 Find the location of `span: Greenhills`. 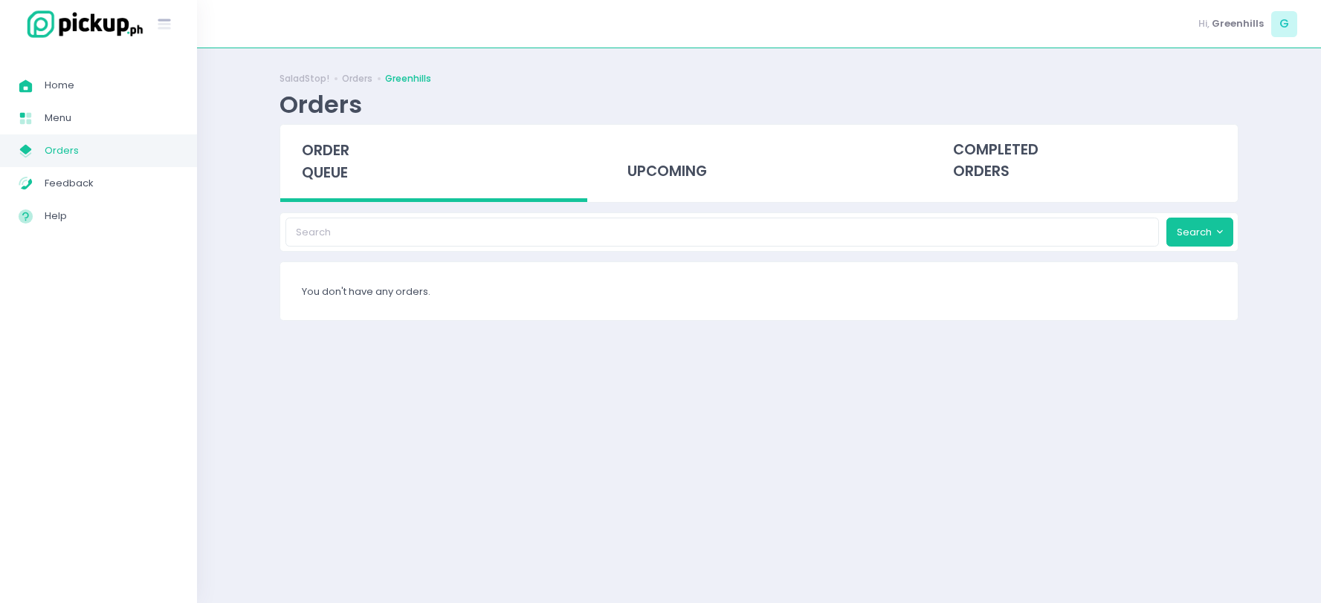

span: Greenhills is located at coordinates (1237, 24).